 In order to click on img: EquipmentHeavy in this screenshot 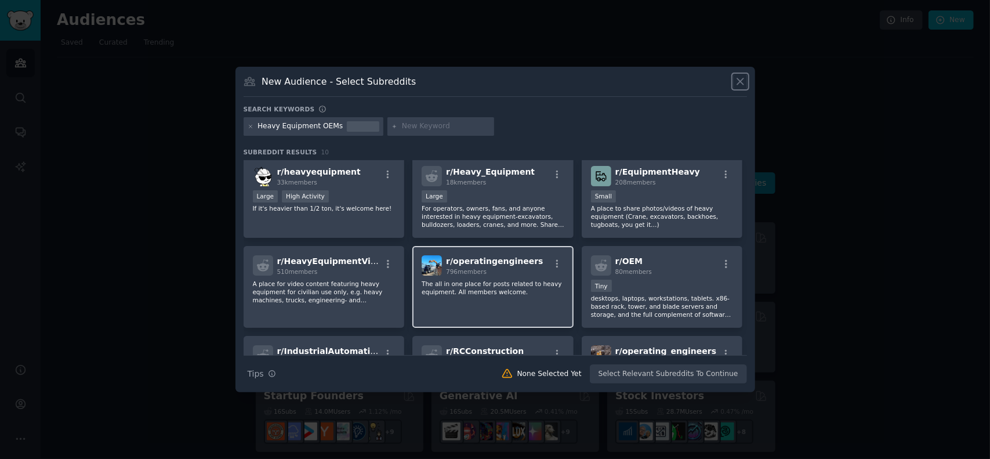, I will do `click(601, 176)`.